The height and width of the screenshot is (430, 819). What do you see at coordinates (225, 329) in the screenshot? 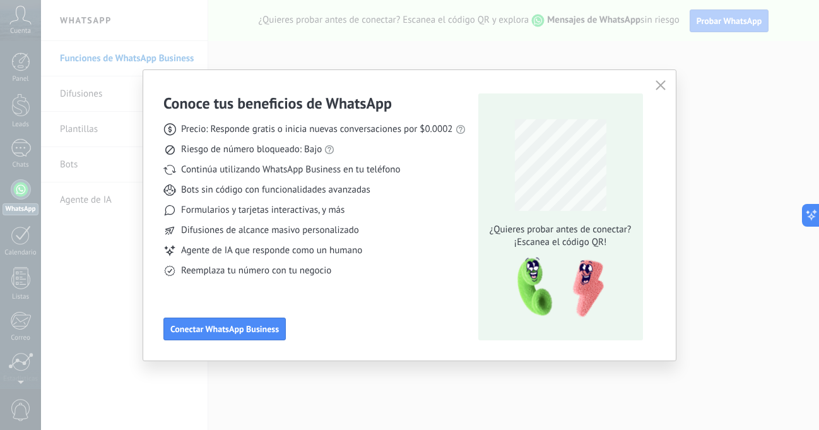
I see `button: Conectar WhatsApp Business` at bounding box center [225, 329].